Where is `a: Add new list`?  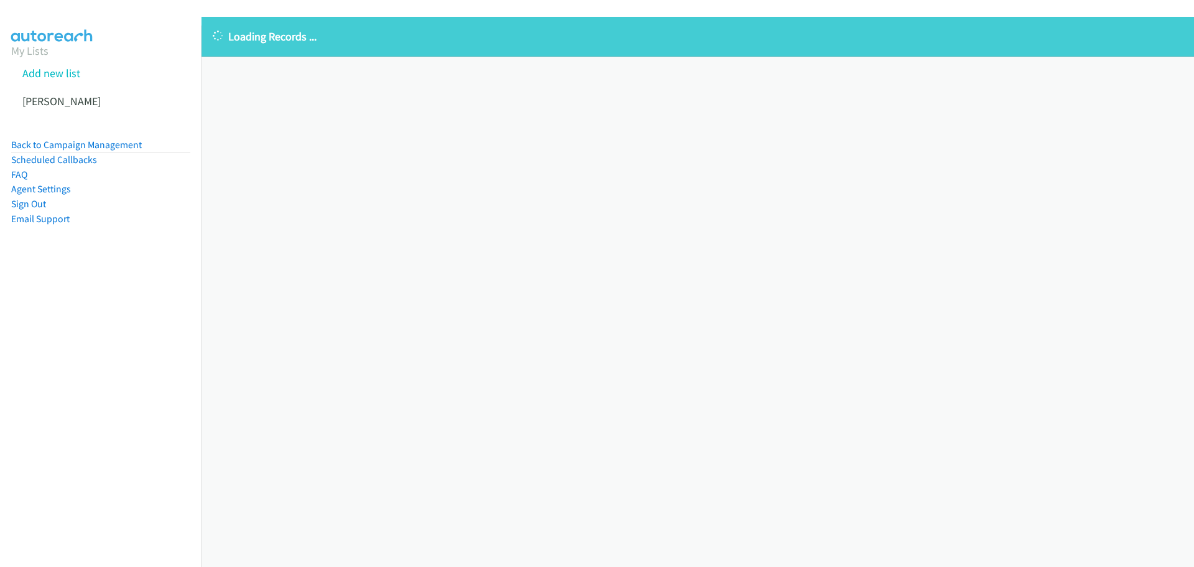
a: Add new list is located at coordinates (51, 73).